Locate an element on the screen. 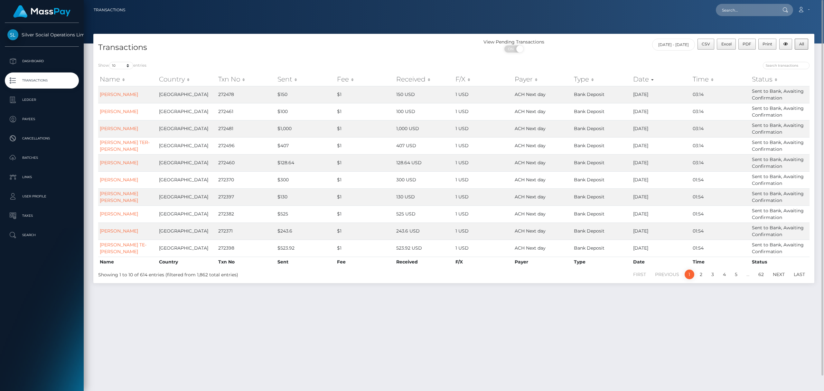 The image size is (824, 391). input: Search... is located at coordinates (746, 10).